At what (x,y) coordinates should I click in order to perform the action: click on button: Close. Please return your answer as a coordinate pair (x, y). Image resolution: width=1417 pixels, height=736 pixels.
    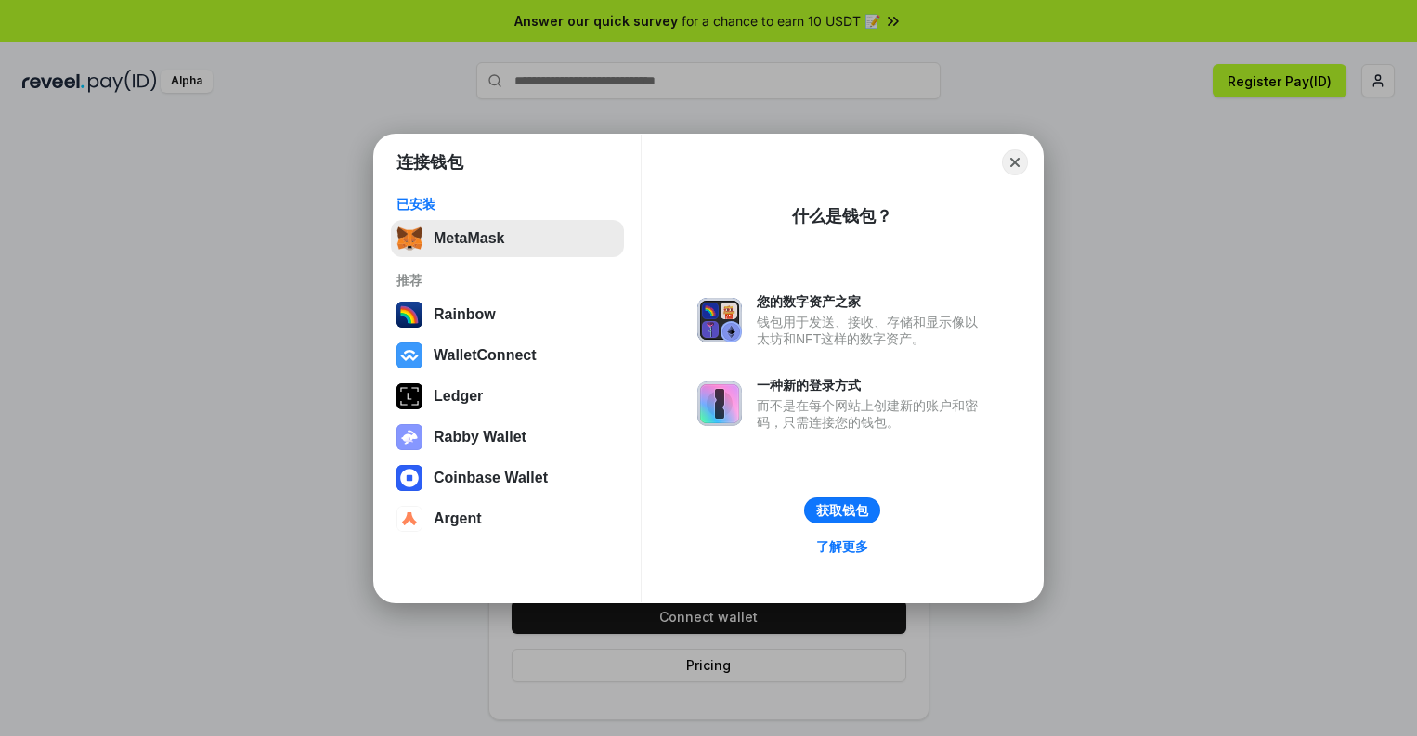
    Looking at the image, I should click on (1015, 162).